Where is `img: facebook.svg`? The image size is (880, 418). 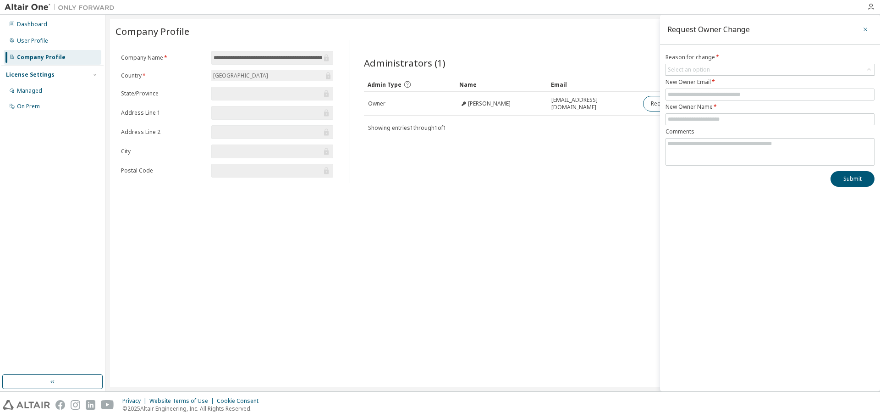 img: facebook.svg is located at coordinates (60, 404).